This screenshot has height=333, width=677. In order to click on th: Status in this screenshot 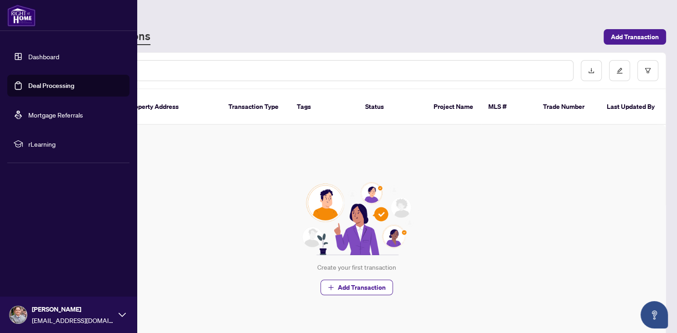, I will do `click(392, 107)`.